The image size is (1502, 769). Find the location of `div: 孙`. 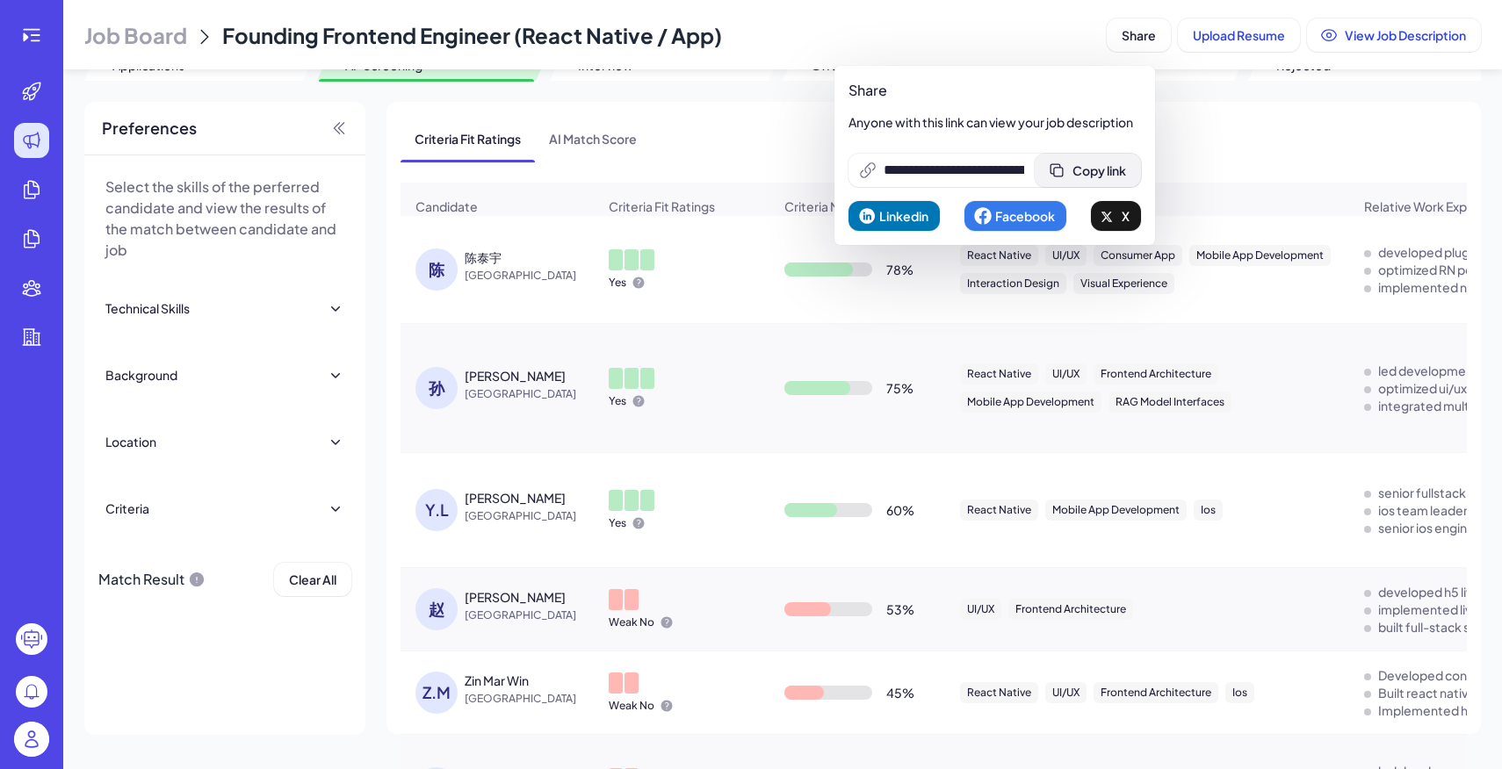

div: 孙 is located at coordinates (436, 388).